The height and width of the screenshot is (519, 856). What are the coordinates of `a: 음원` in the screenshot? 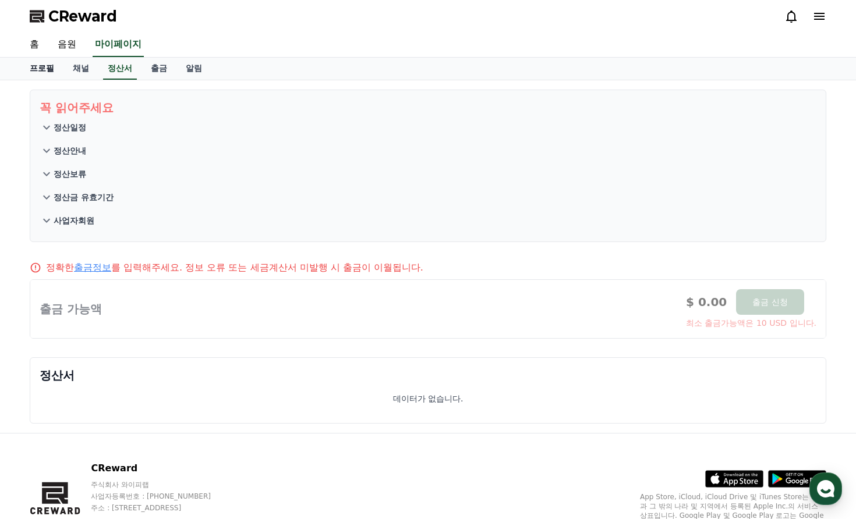 It's located at (67, 45).